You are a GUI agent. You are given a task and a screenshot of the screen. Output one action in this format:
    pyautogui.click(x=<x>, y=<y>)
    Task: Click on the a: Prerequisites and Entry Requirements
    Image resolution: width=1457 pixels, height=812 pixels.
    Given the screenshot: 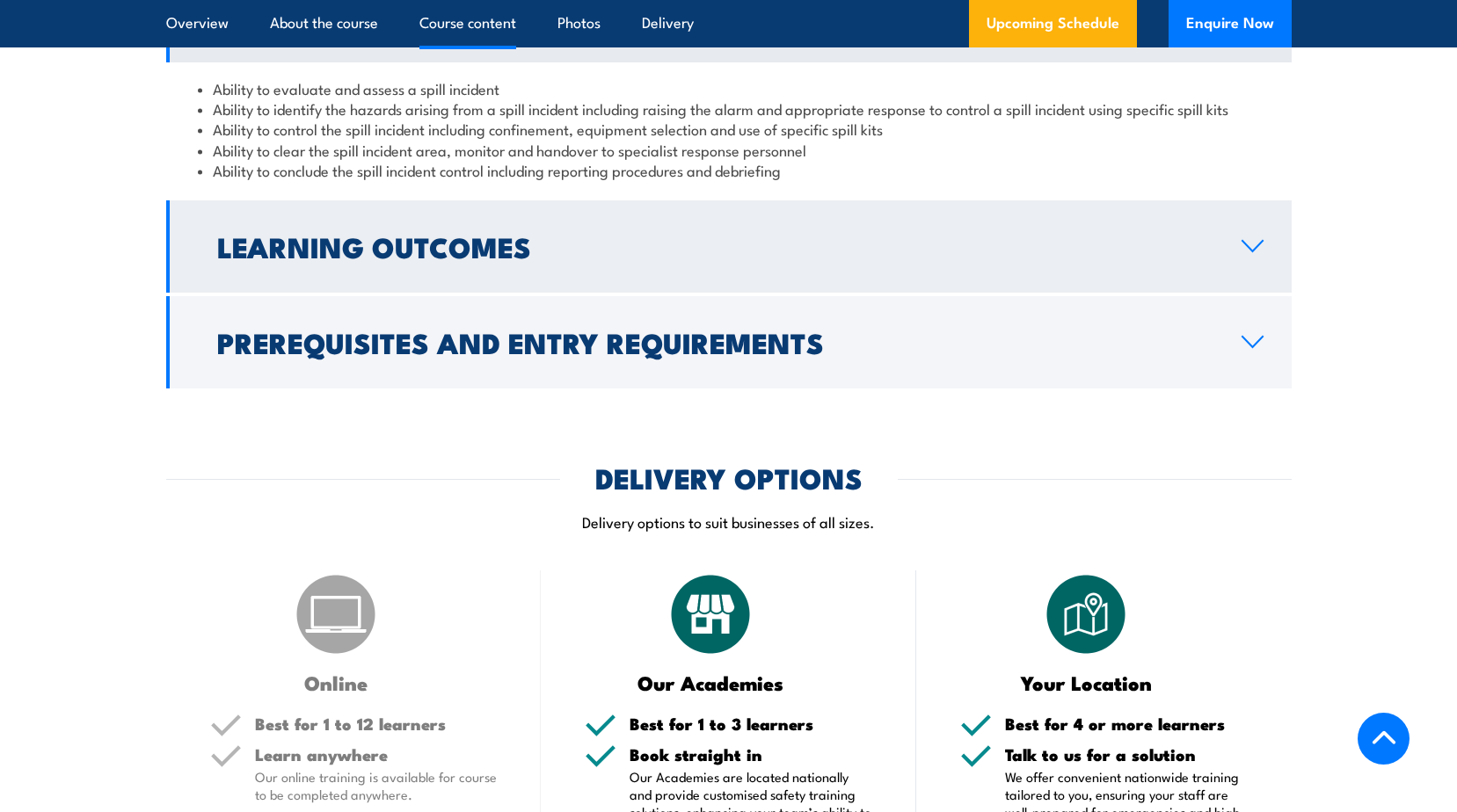 What is the action you would take?
    pyautogui.click(x=728, y=342)
    